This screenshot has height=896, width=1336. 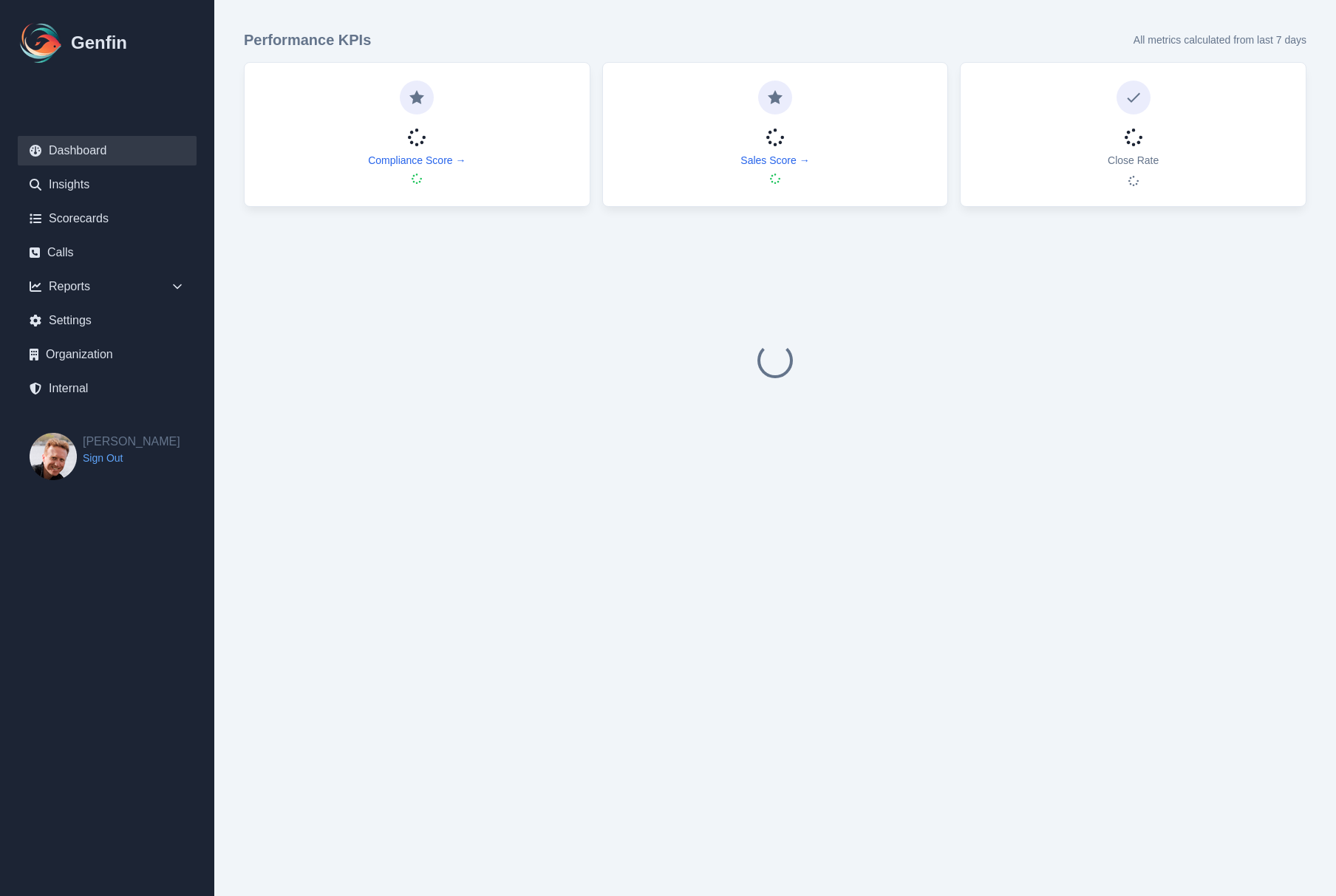 What do you see at coordinates (1133, 160) in the screenshot?
I see `p: Close Rate` at bounding box center [1133, 160].